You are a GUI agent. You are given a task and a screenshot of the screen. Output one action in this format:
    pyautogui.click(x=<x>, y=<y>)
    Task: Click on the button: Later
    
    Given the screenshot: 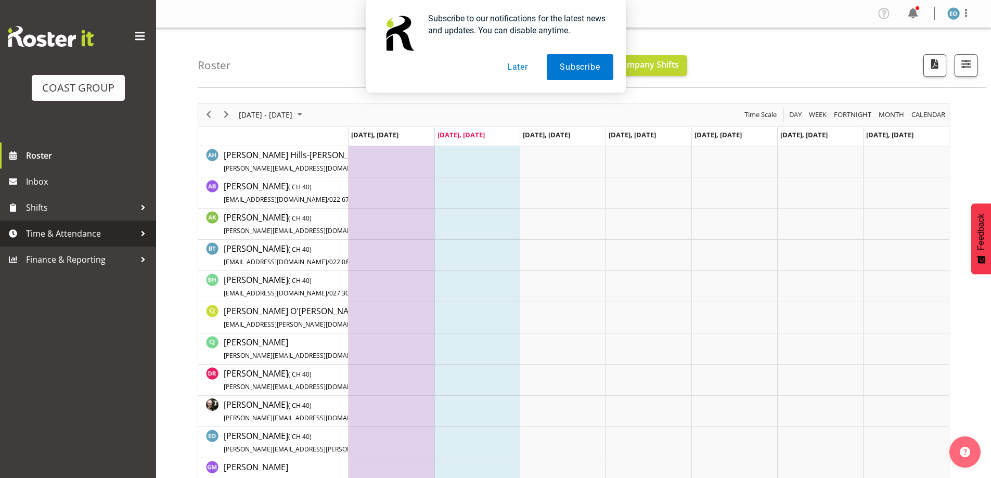 What is the action you would take?
    pyautogui.click(x=518, y=67)
    